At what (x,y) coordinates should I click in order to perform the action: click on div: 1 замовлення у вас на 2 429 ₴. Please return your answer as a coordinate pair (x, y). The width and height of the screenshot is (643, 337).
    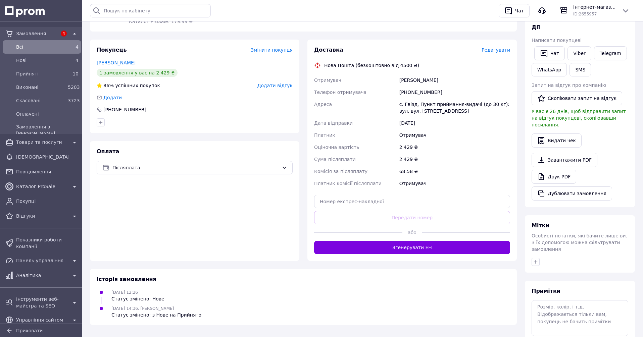
    Looking at the image, I should click on (137, 73).